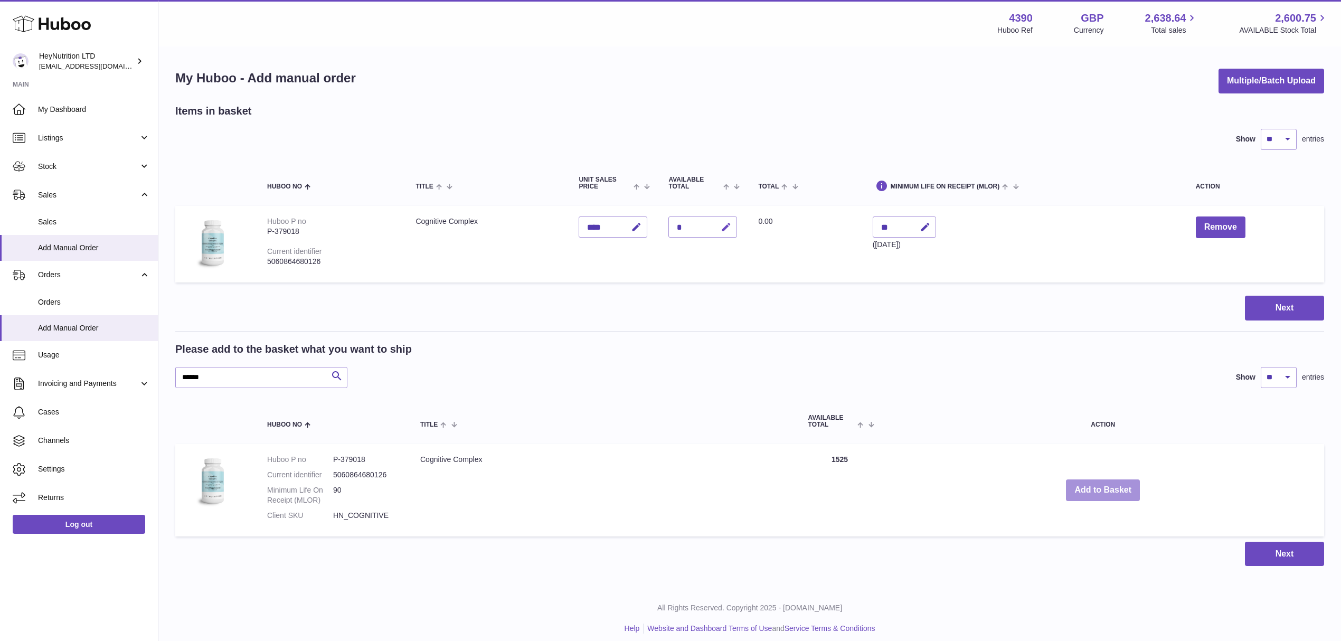 The width and height of the screenshot is (1341, 641). Describe the element at coordinates (94, 469) in the screenshot. I see `span: Settings` at that location.